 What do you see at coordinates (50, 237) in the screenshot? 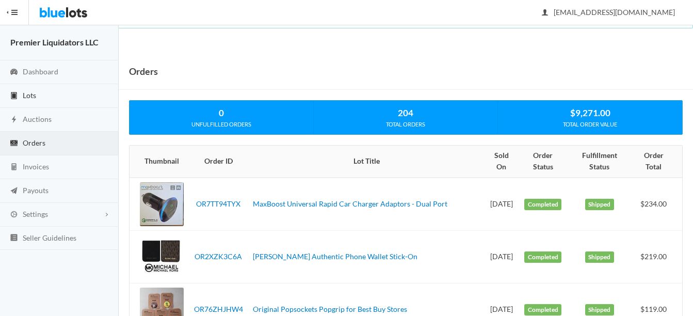
I see `span: Seller Guidelines` at bounding box center [50, 237].